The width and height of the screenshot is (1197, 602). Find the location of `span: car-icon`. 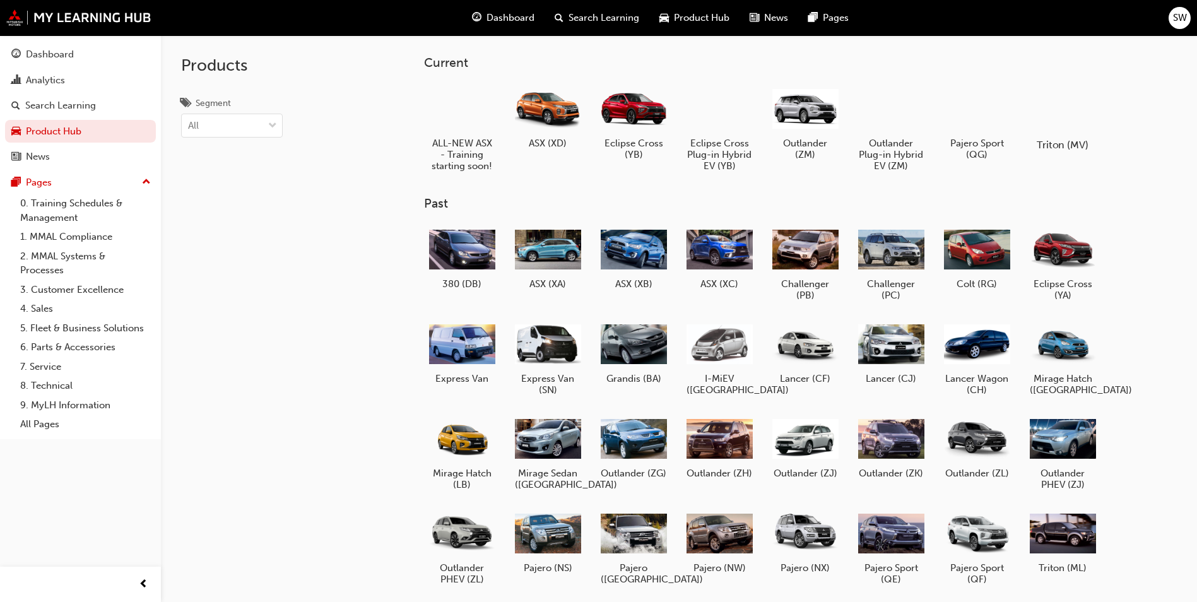

span: car-icon is located at coordinates (16, 132).